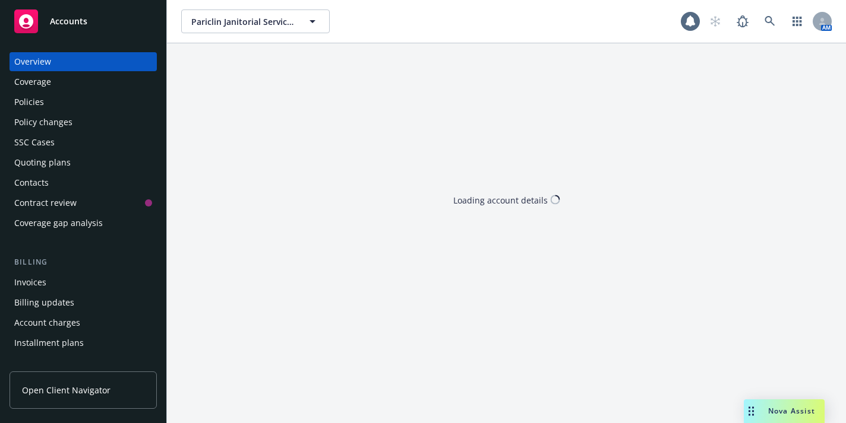 The width and height of the screenshot is (846, 423). Describe the element at coordinates (83, 122) in the screenshot. I see `a: Policy changes` at that location.